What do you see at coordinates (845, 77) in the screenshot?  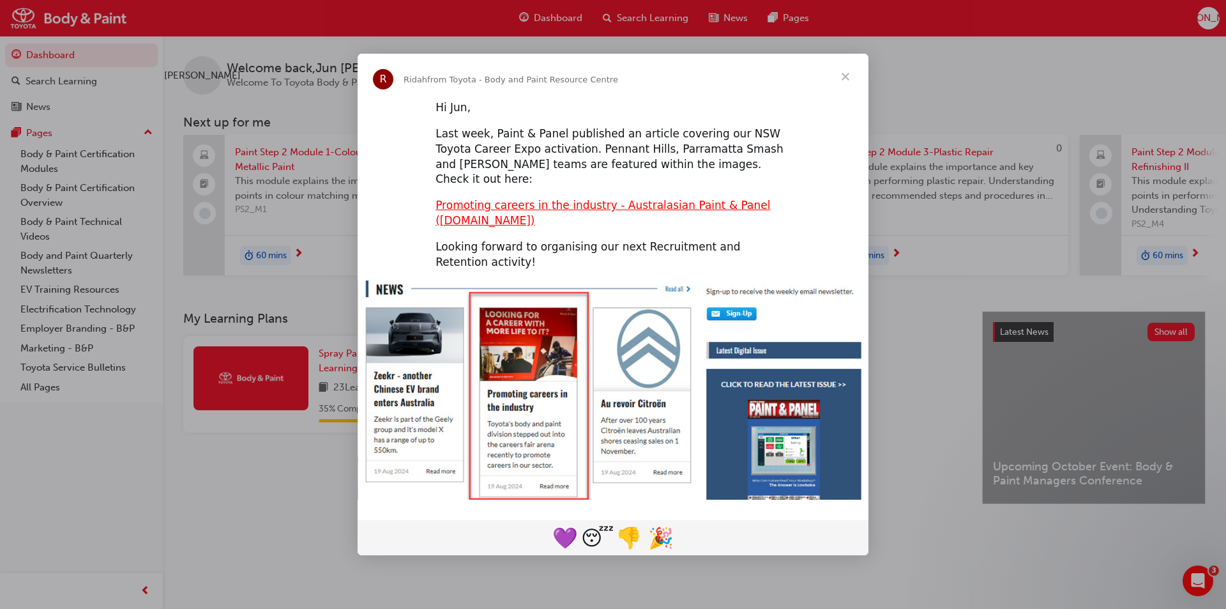 I see `span: Close` at bounding box center [845, 77].